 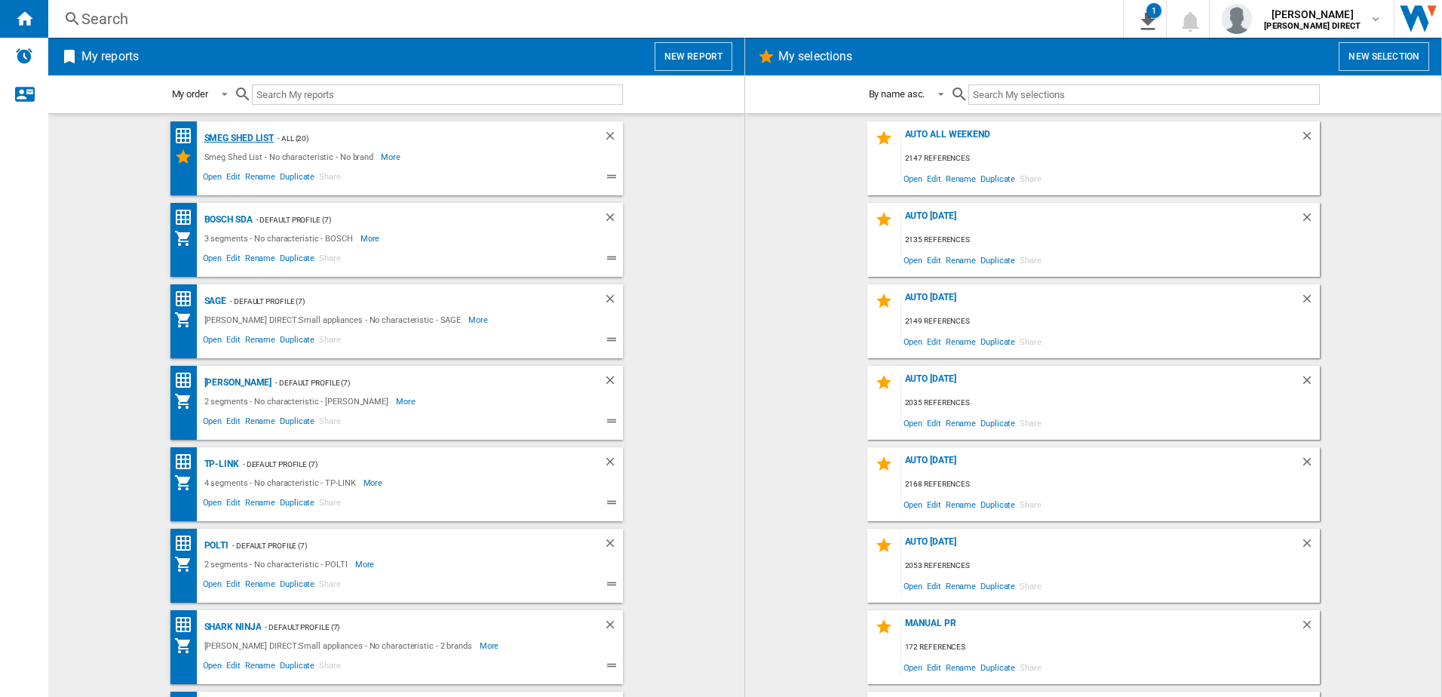 What do you see at coordinates (215, 545) in the screenshot?
I see `div: Polti` at bounding box center [215, 545].